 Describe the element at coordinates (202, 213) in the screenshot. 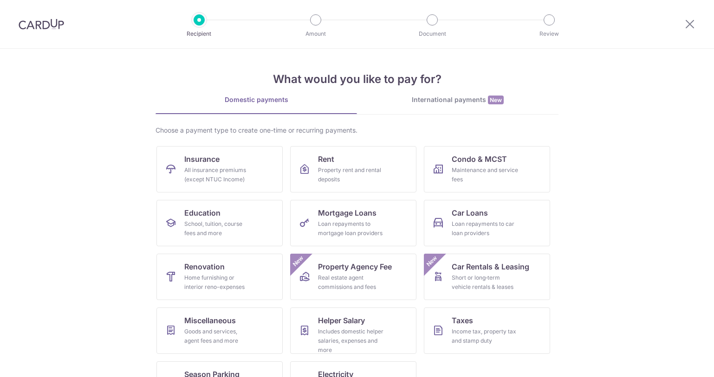

I see `span: Education` at that location.